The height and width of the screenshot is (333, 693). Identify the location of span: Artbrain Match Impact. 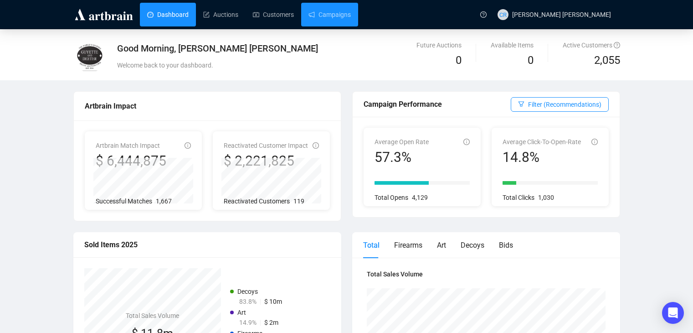
(128, 145).